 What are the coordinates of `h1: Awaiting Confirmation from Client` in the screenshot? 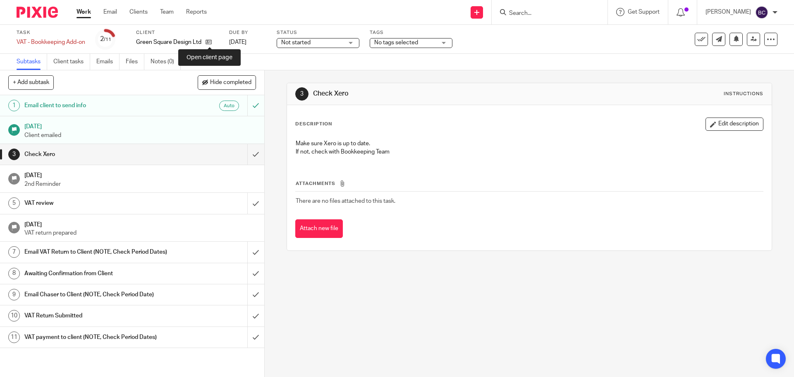 It's located at (96, 273).